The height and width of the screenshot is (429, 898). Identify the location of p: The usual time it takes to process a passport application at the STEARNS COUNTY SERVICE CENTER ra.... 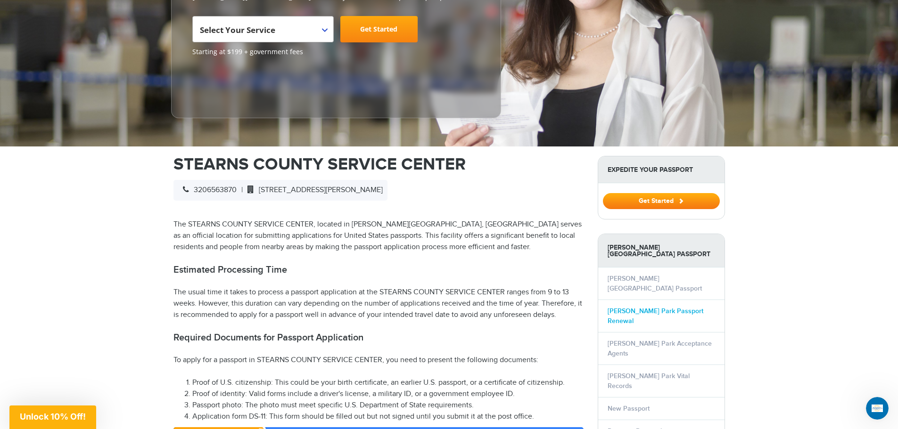
(378, 304).